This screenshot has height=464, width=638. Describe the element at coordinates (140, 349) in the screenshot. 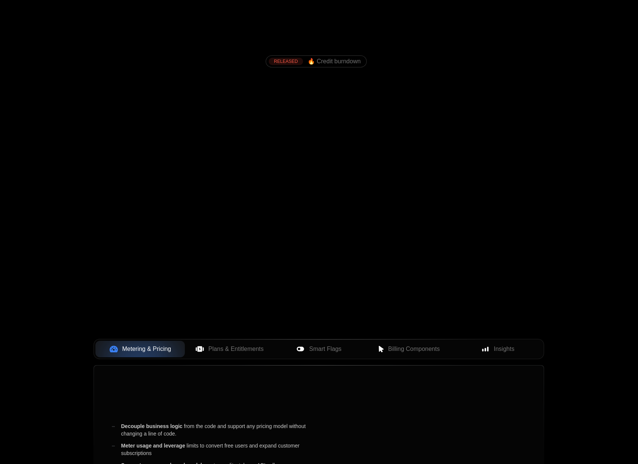

I see `button: Metering & Pricing` at that location.